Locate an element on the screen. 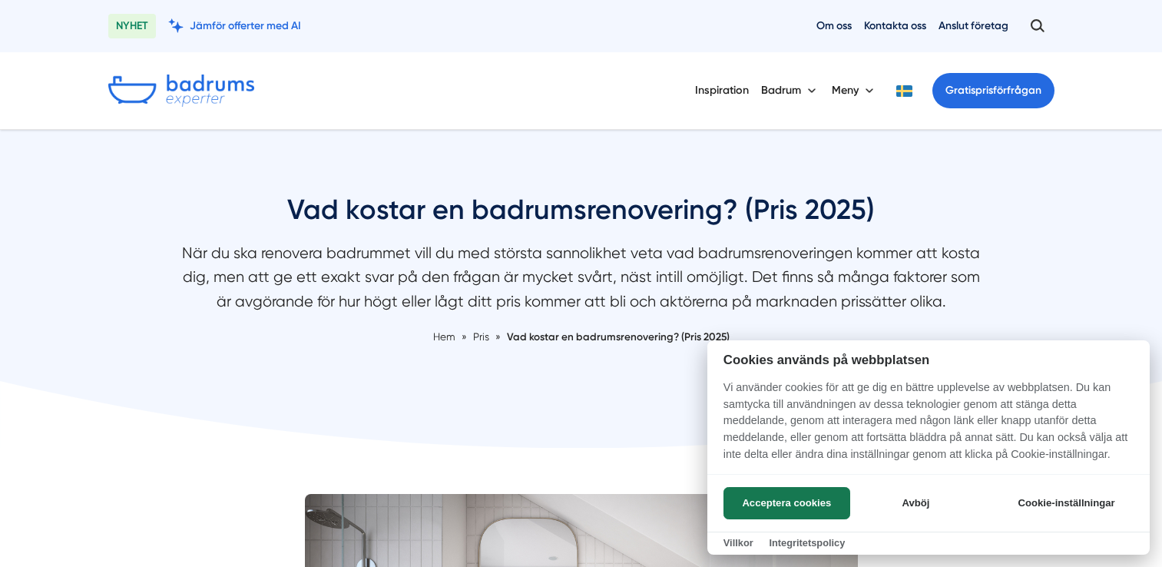 The height and width of the screenshot is (567, 1162). h2: Cookies används på webbplatsen is located at coordinates (928, 359).